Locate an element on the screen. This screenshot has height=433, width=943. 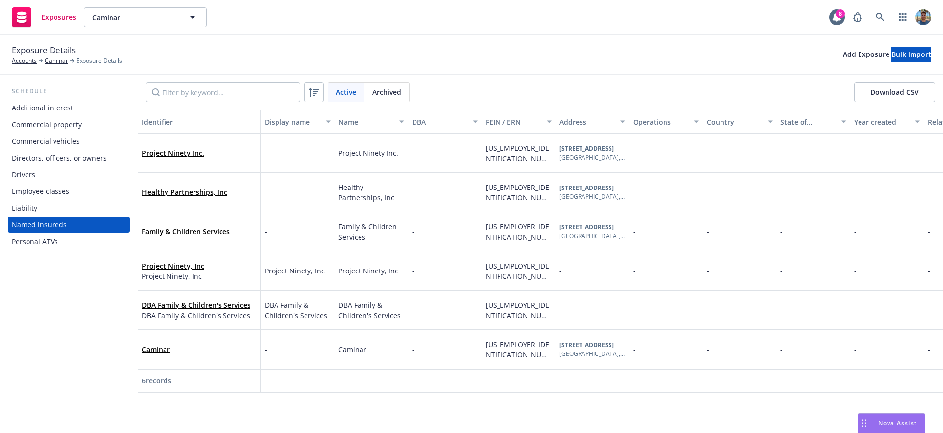
div: Liability is located at coordinates (25, 208).